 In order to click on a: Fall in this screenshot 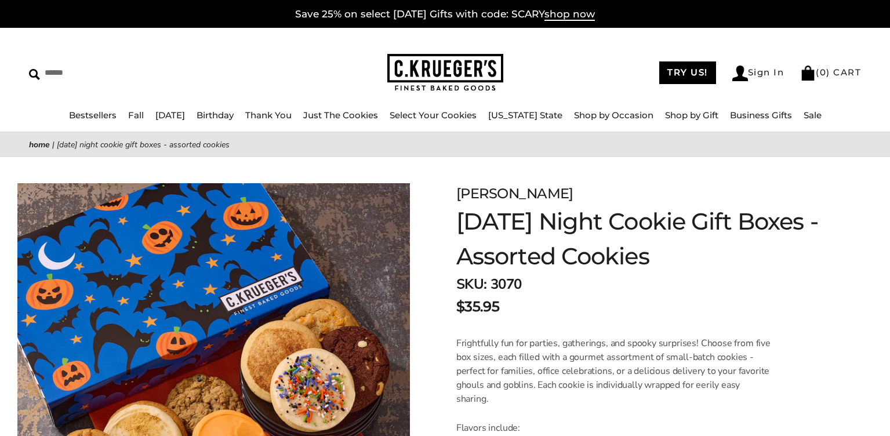, I will do `click(136, 115)`.